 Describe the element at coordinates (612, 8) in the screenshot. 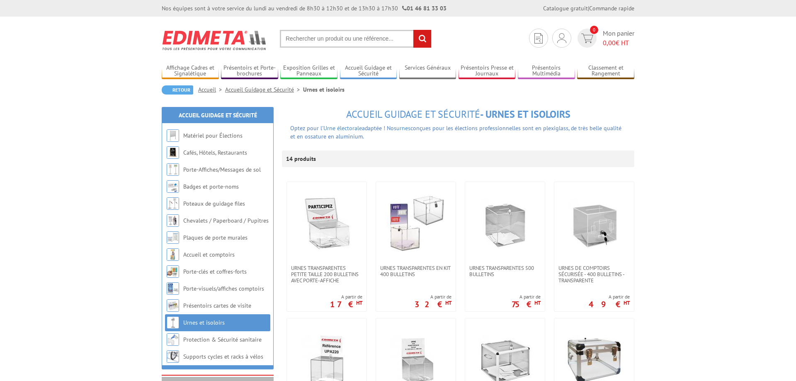

I see `a: Commande rapide` at that location.